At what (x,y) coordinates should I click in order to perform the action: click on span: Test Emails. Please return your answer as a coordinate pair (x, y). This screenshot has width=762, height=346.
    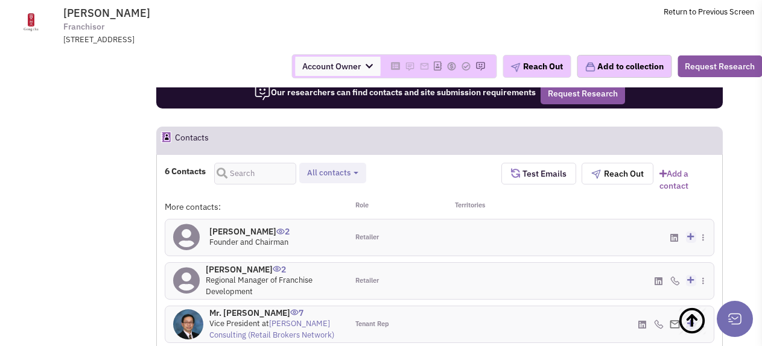
    Looking at the image, I should click on (543, 174).